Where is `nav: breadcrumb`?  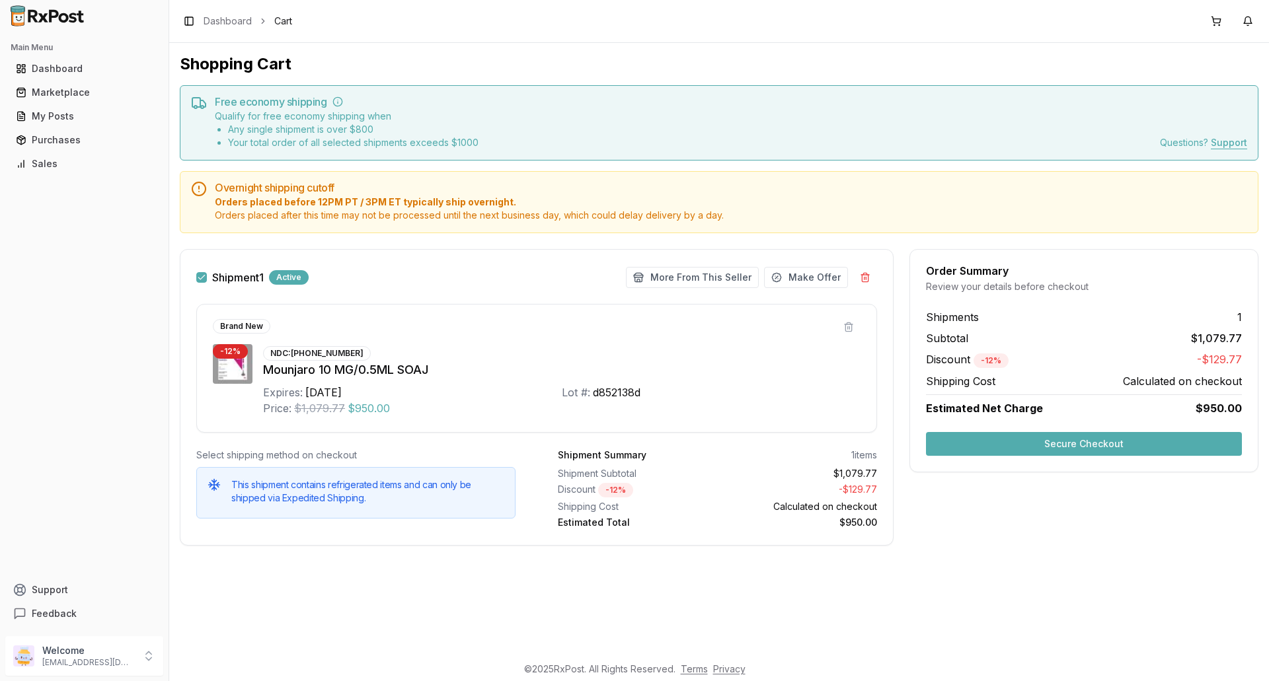 nav: breadcrumb is located at coordinates (248, 21).